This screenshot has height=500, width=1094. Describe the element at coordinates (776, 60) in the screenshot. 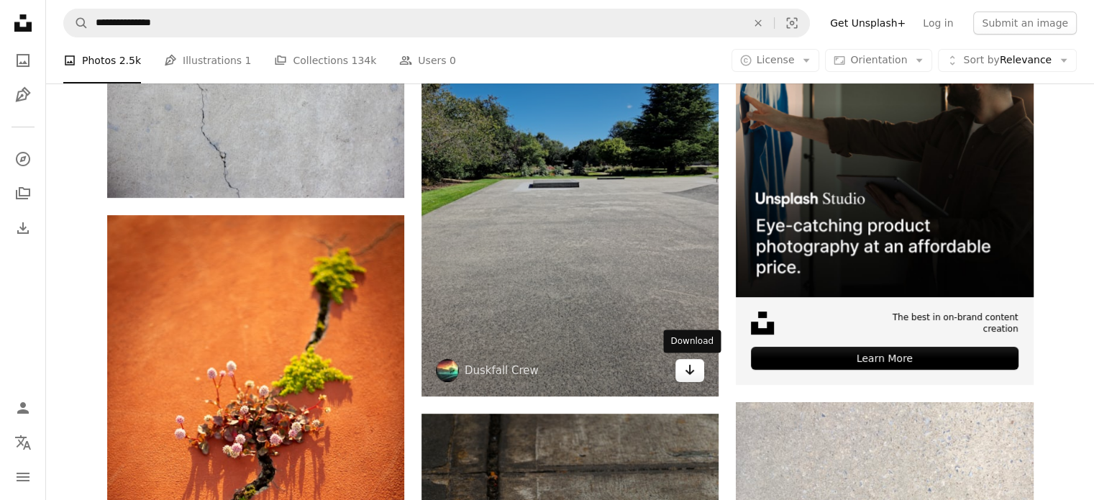

I see `span: License` at that location.